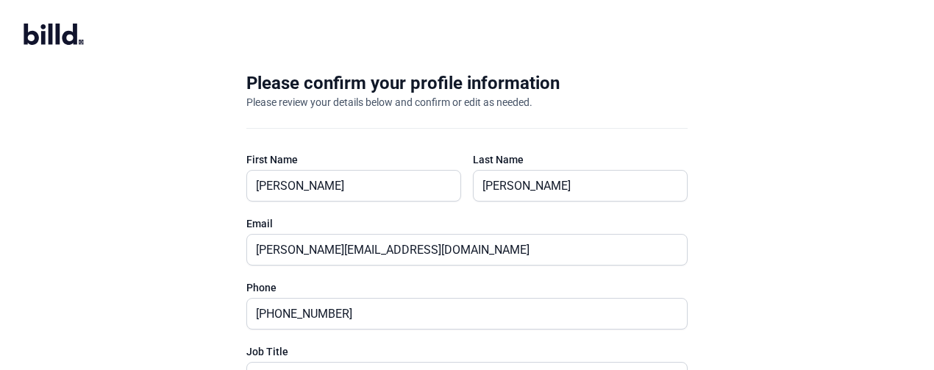 The image size is (934, 370). I want to click on div: Job Title, so click(467, 351).